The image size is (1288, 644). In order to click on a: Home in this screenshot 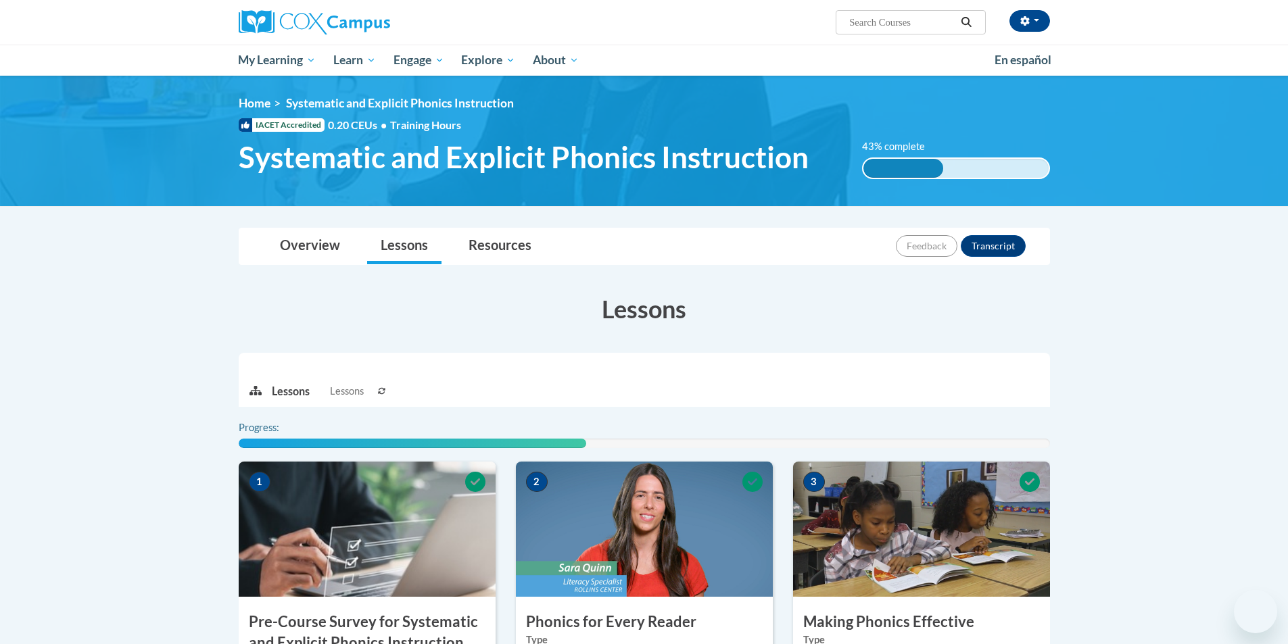, I will do `click(254, 103)`.